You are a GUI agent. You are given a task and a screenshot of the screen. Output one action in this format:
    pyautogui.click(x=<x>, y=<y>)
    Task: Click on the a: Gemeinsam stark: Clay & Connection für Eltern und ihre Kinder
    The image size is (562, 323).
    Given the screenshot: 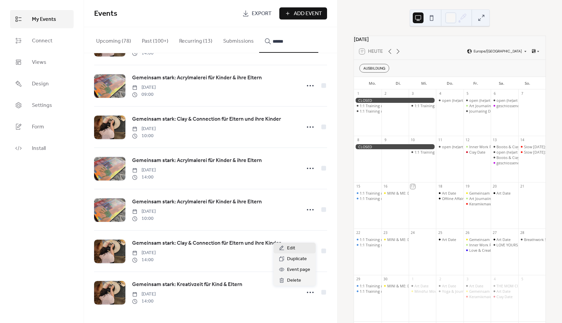 What is the action you would take?
    pyautogui.click(x=207, y=119)
    